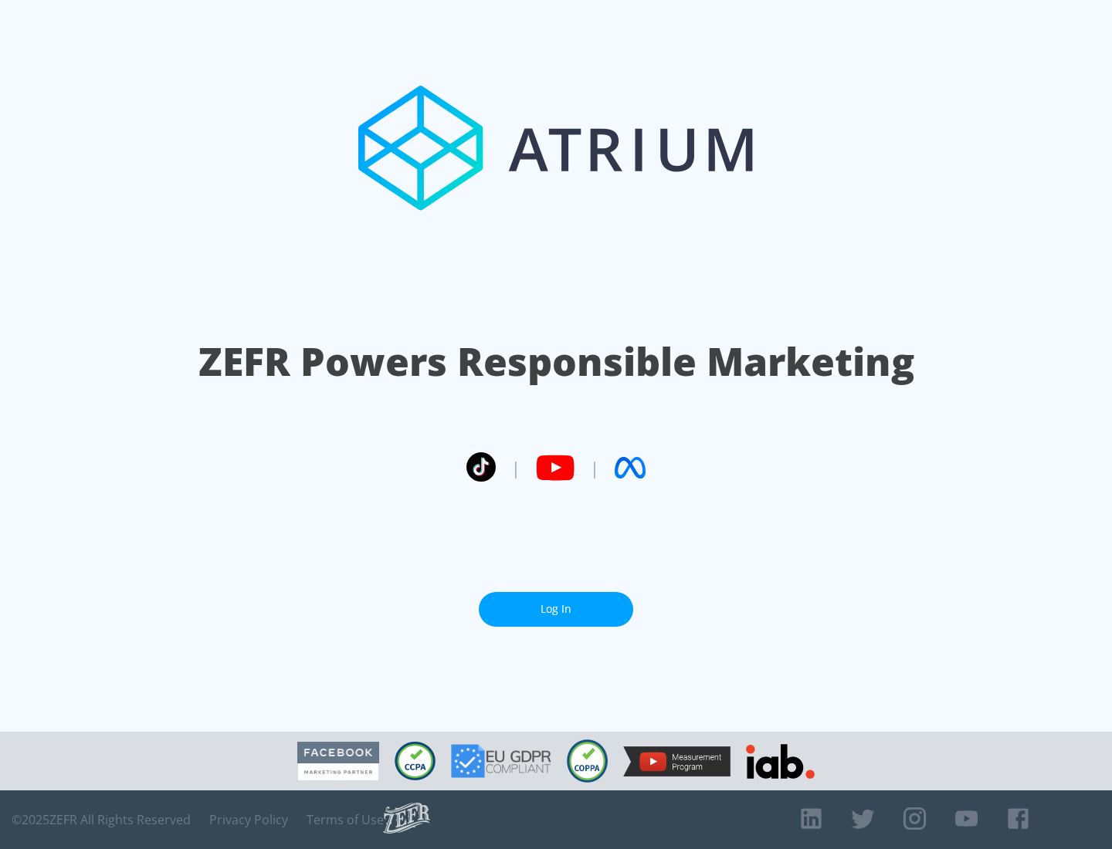 This screenshot has height=849, width=1112. I want to click on img: IAB, so click(780, 761).